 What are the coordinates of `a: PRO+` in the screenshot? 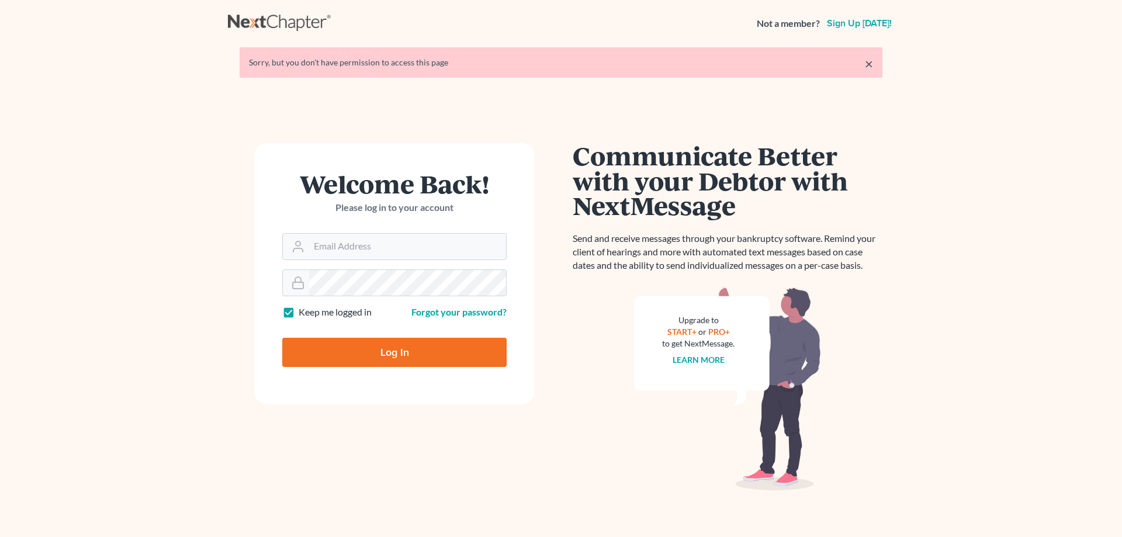 It's located at (719, 331).